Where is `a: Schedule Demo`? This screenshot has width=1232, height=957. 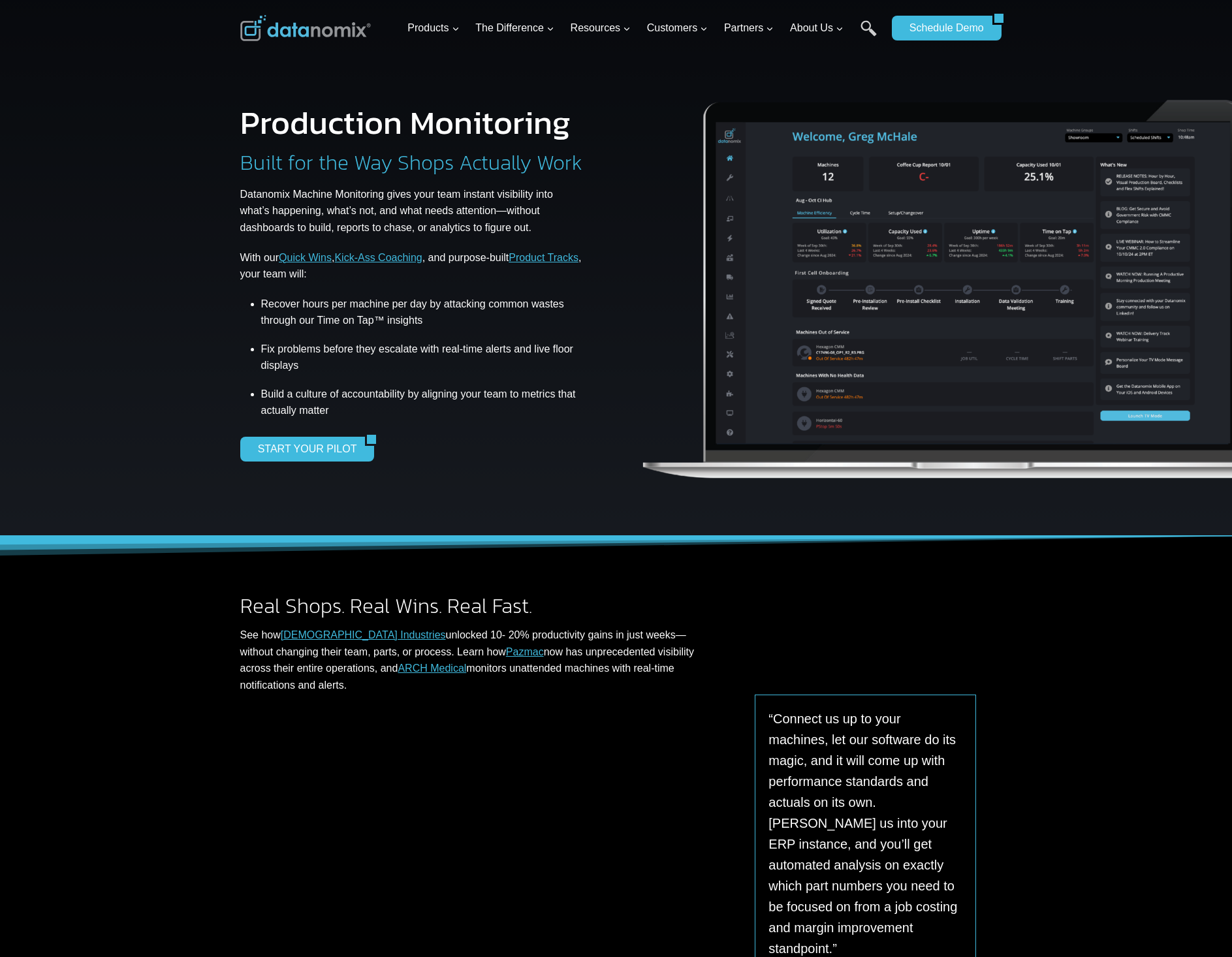 a: Schedule Demo is located at coordinates (942, 28).